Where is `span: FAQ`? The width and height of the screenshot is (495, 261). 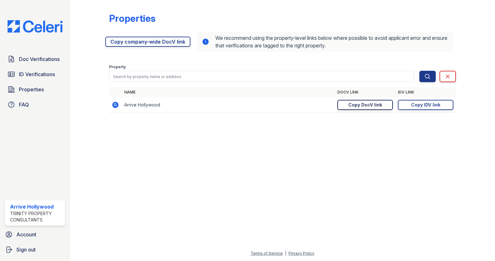
span: FAQ is located at coordinates (24, 104).